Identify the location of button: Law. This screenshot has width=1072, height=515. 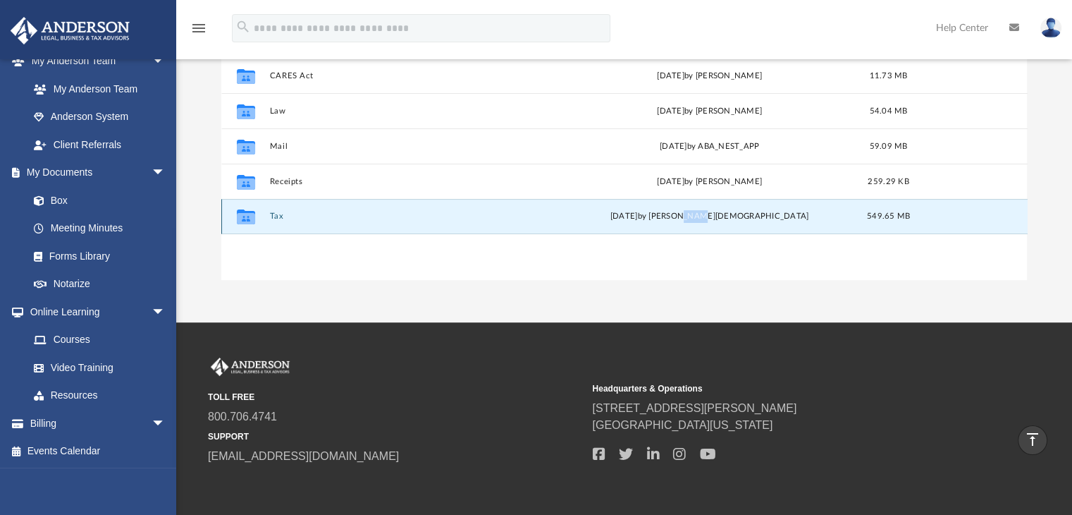
(414, 111).